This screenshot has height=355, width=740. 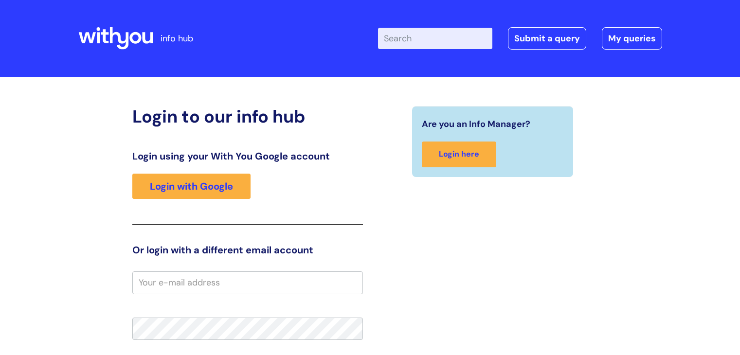 What do you see at coordinates (248, 156) in the screenshot?
I see `h3: Login using your With You Google account` at bounding box center [248, 156].